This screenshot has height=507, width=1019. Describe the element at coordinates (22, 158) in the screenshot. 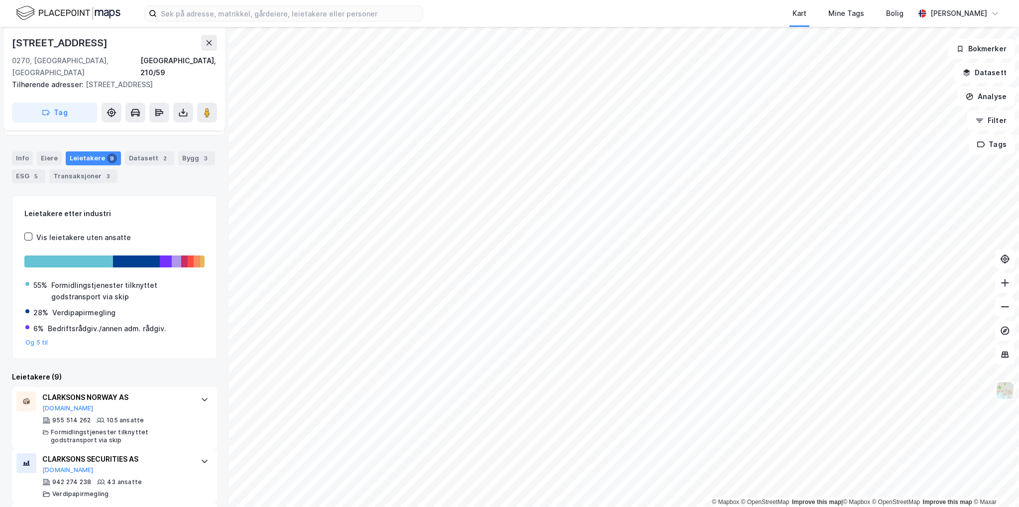

I see `div: Info` at that location.